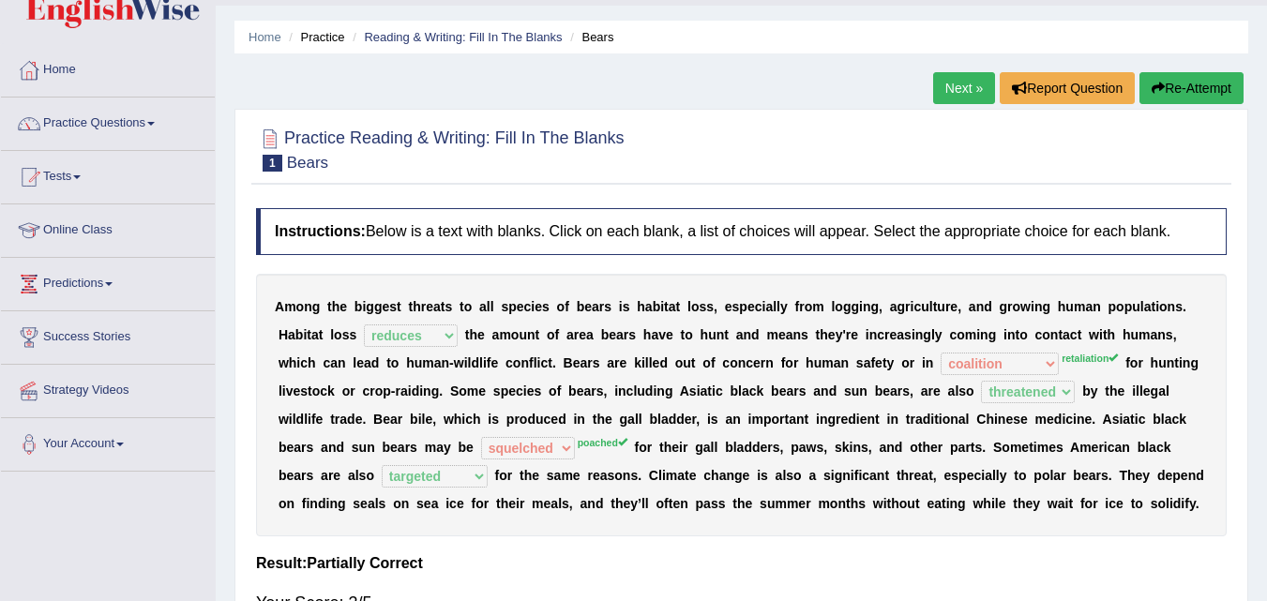 This screenshot has width=1267, height=601. I want to click on button: Report Question, so click(1067, 88).